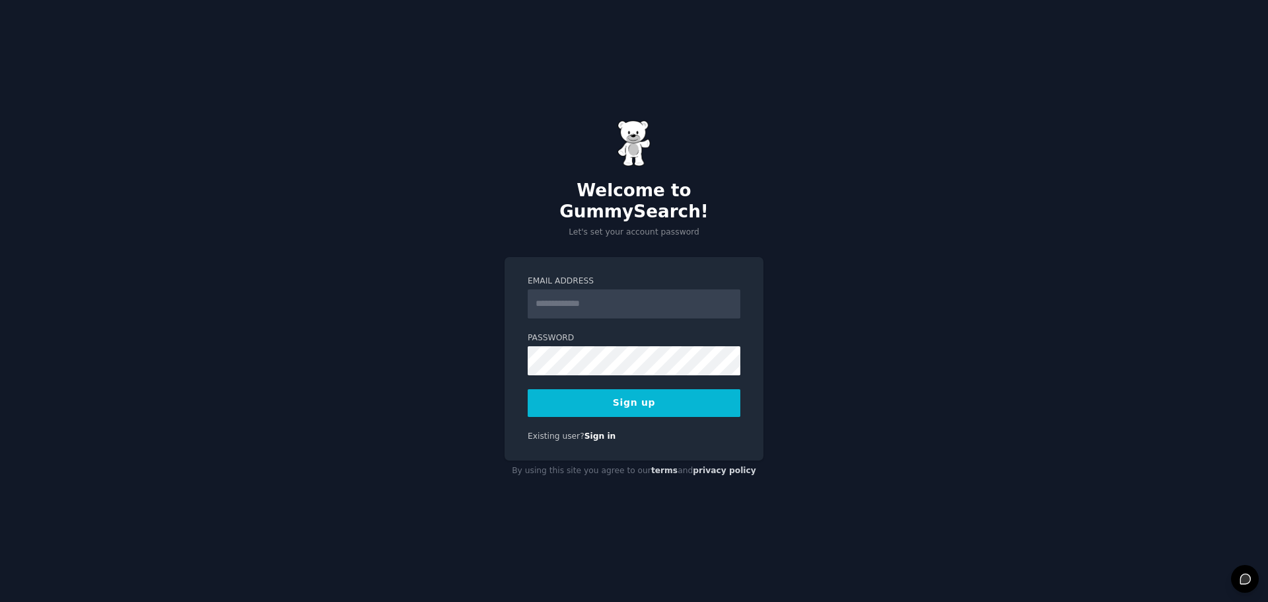  I want to click on div: By using this site you agree to our and, so click(634, 471).